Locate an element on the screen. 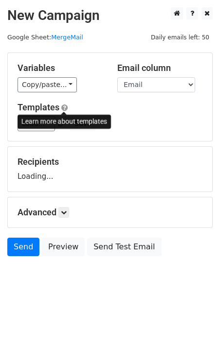 This screenshot has width=220, height=348. h5: Variables is located at coordinates (60, 68).